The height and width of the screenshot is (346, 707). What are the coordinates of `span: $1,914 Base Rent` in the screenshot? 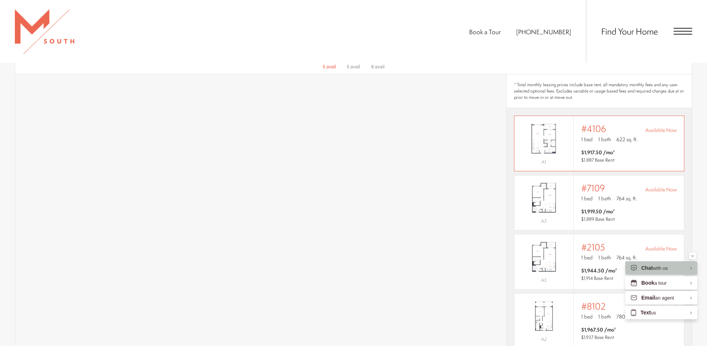 It's located at (597, 278).